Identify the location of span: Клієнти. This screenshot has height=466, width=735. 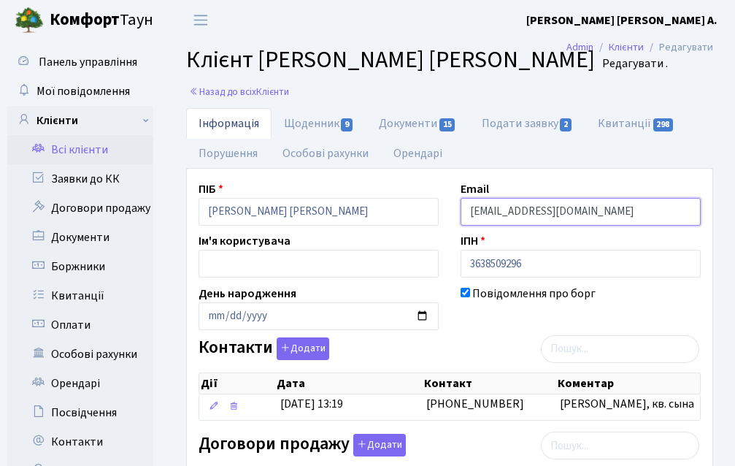
(272, 91).